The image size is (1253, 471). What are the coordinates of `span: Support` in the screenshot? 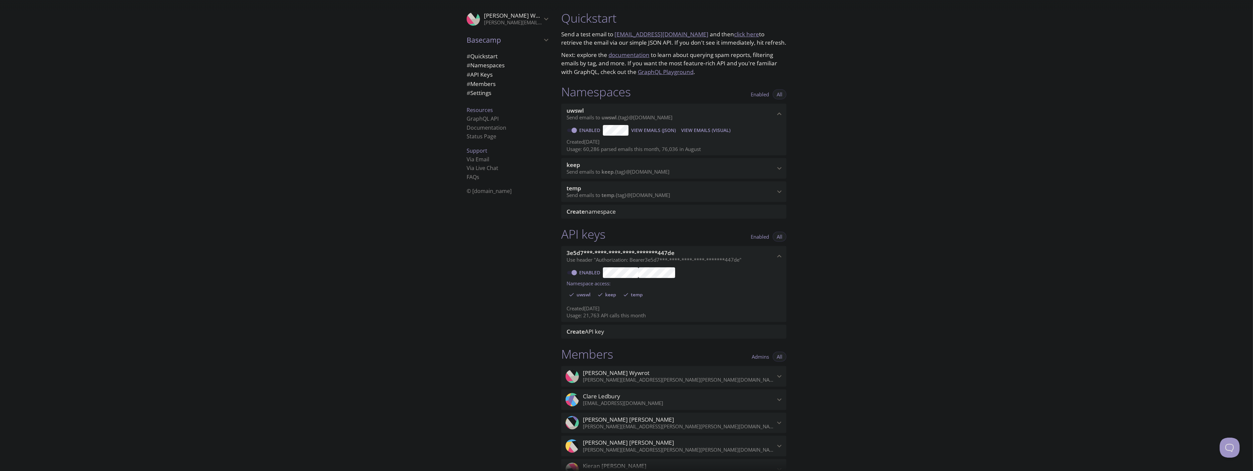 It's located at (477, 151).